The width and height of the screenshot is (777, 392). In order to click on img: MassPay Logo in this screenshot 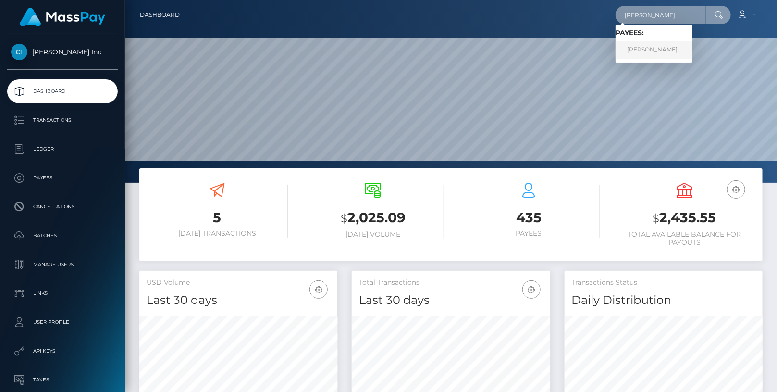, I will do `click(62, 17)`.